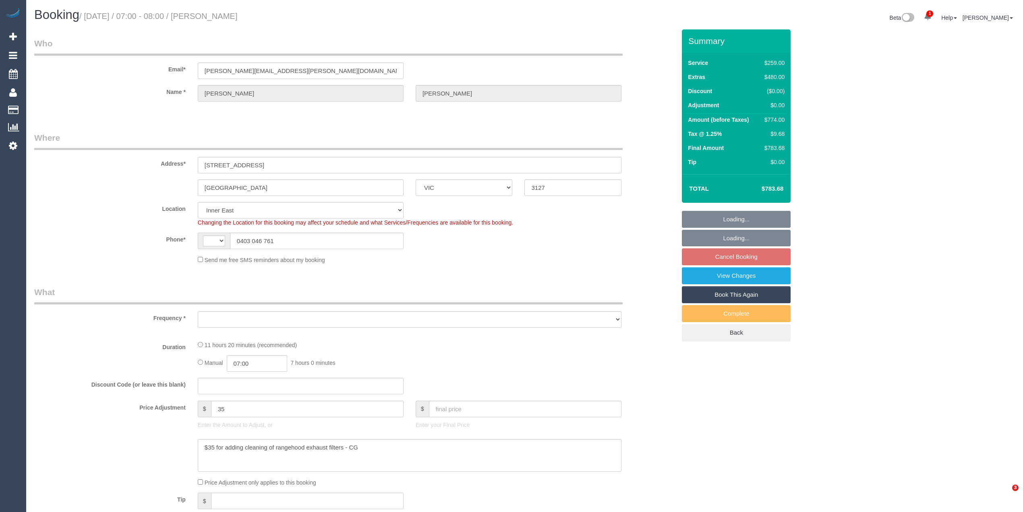  What do you see at coordinates (736, 332) in the screenshot?
I see `a: Back` at bounding box center [736, 332].